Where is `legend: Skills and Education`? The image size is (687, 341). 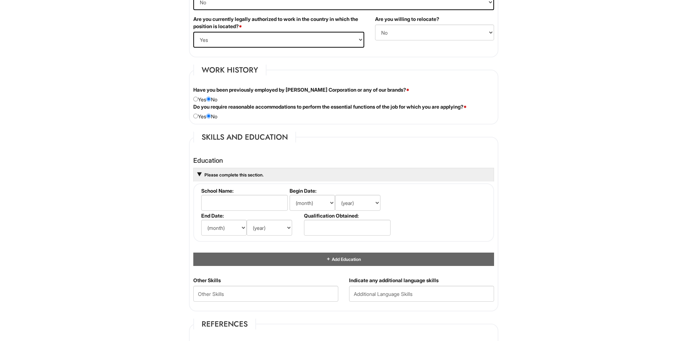
legend: Skills and Education is located at coordinates (244, 137).